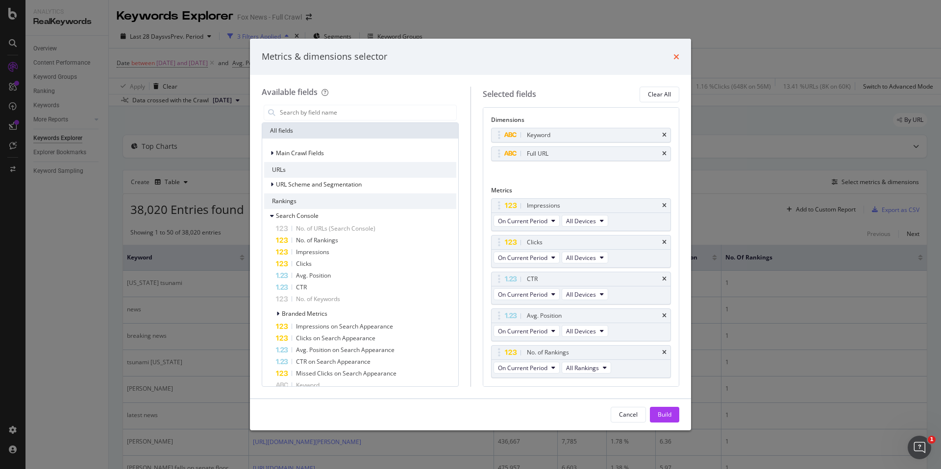 This screenshot has width=941, height=469. I want to click on span: Keyword, so click(308, 385).